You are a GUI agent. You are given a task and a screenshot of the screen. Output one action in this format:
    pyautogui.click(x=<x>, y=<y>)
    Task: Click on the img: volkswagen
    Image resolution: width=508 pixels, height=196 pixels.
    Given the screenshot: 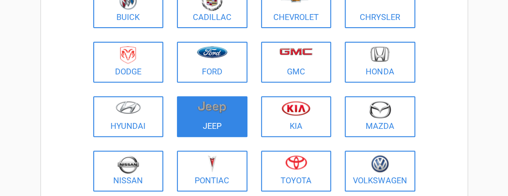 What is the action you would take?
    pyautogui.click(x=380, y=164)
    